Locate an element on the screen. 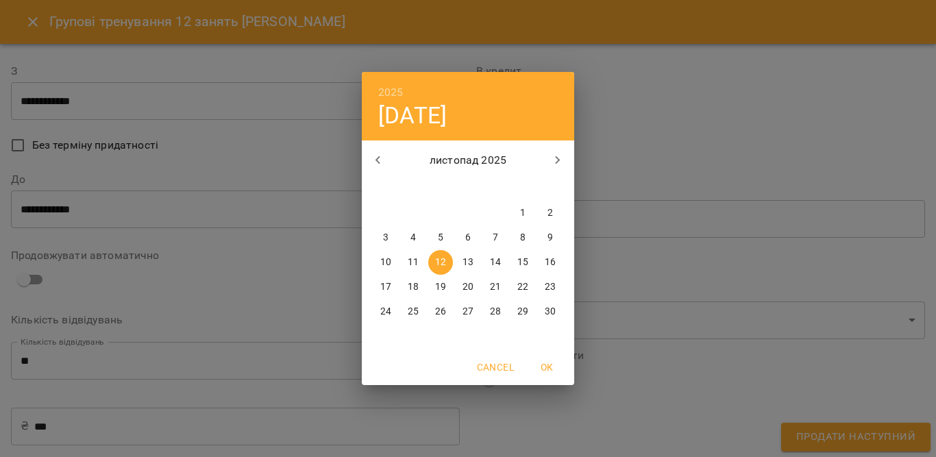 Image resolution: width=936 pixels, height=457 pixels. button: 10 is located at coordinates (386, 263).